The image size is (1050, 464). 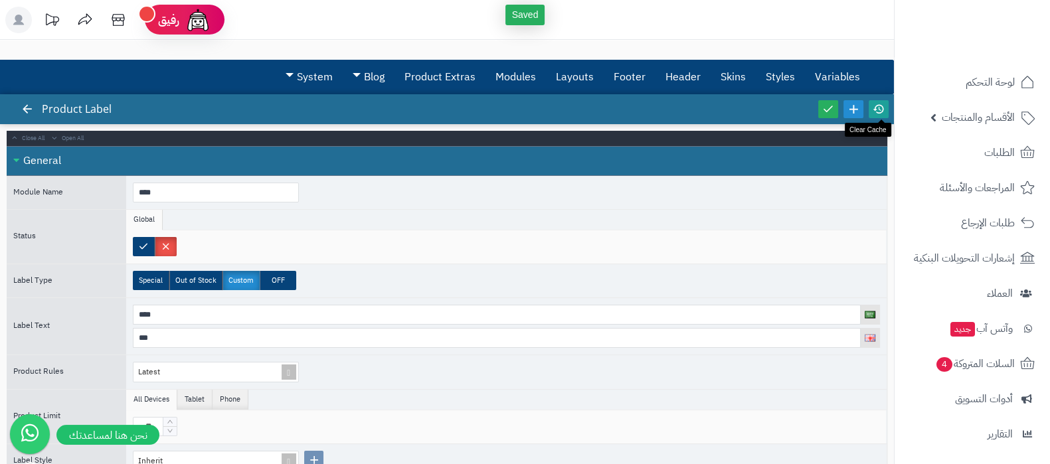 I want to click on a: Styles, so click(x=780, y=77).